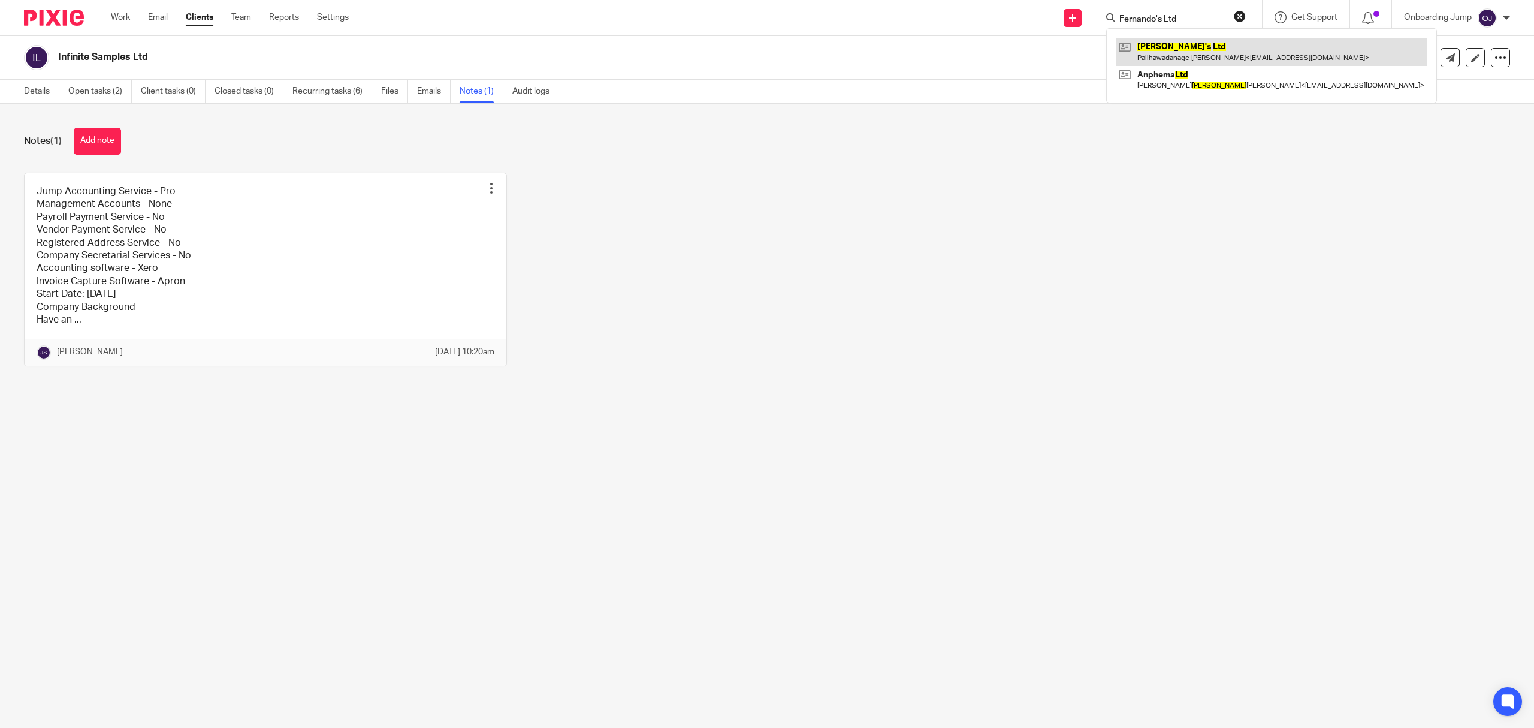 This screenshot has width=1534, height=728. I want to click on a: Work, so click(120, 17).